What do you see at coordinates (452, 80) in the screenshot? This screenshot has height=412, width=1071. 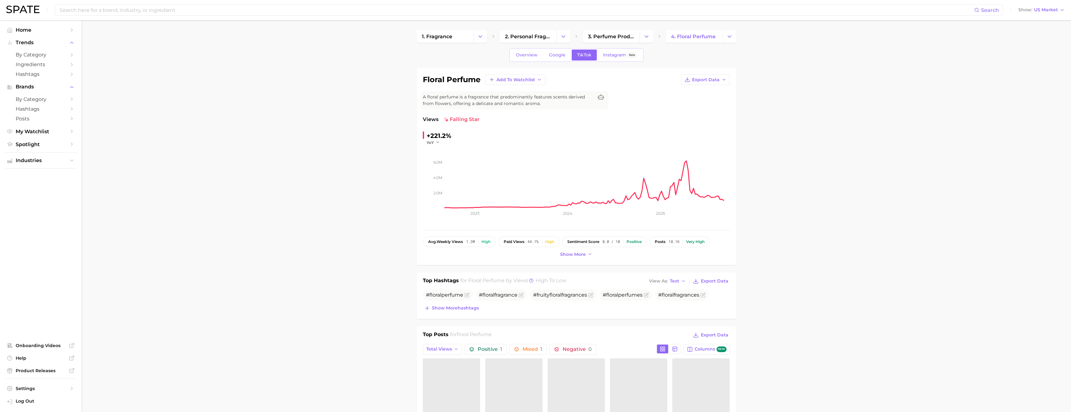 I see `h1: floral perfume` at bounding box center [452, 80].